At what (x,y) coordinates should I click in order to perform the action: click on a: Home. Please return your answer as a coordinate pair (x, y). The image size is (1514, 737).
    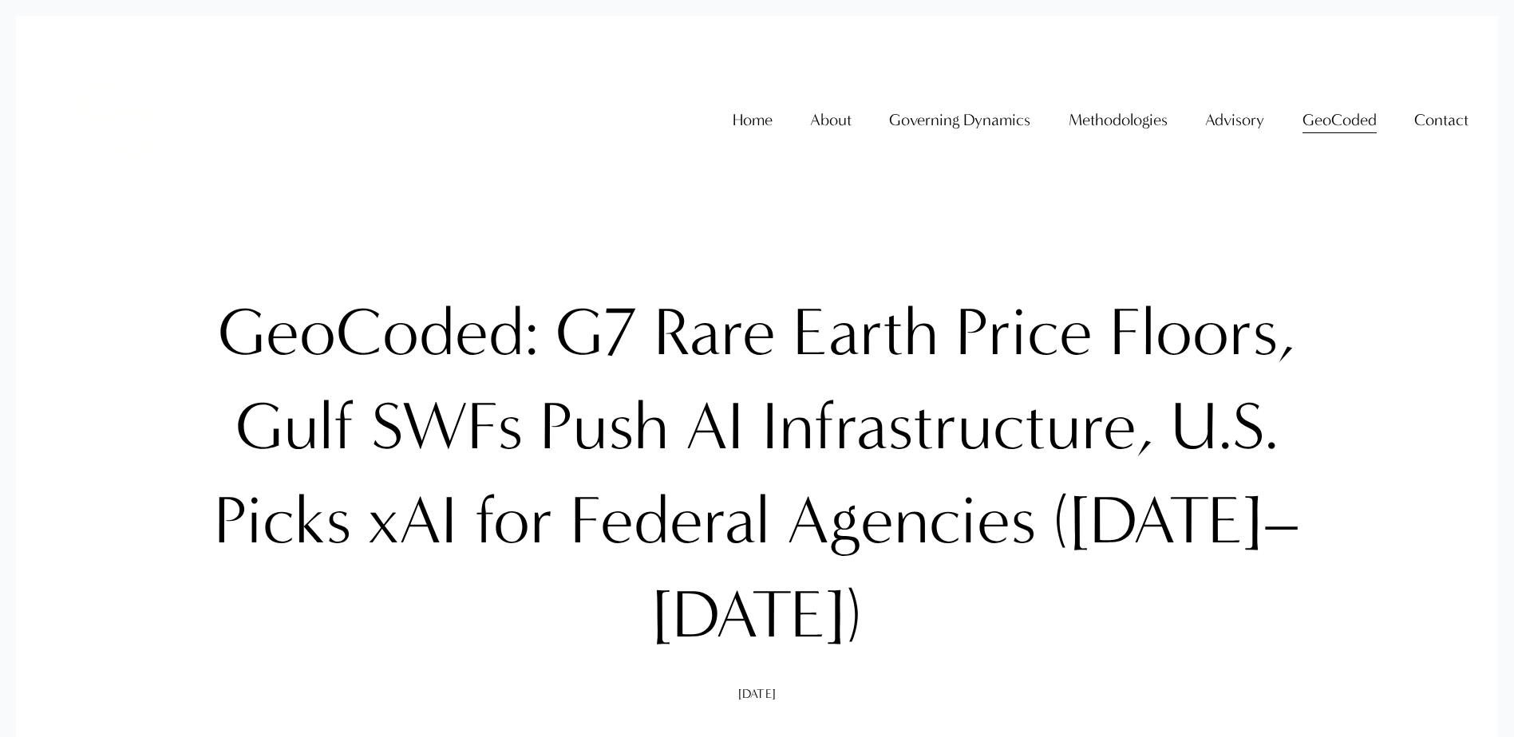
    Looking at the image, I should click on (752, 120).